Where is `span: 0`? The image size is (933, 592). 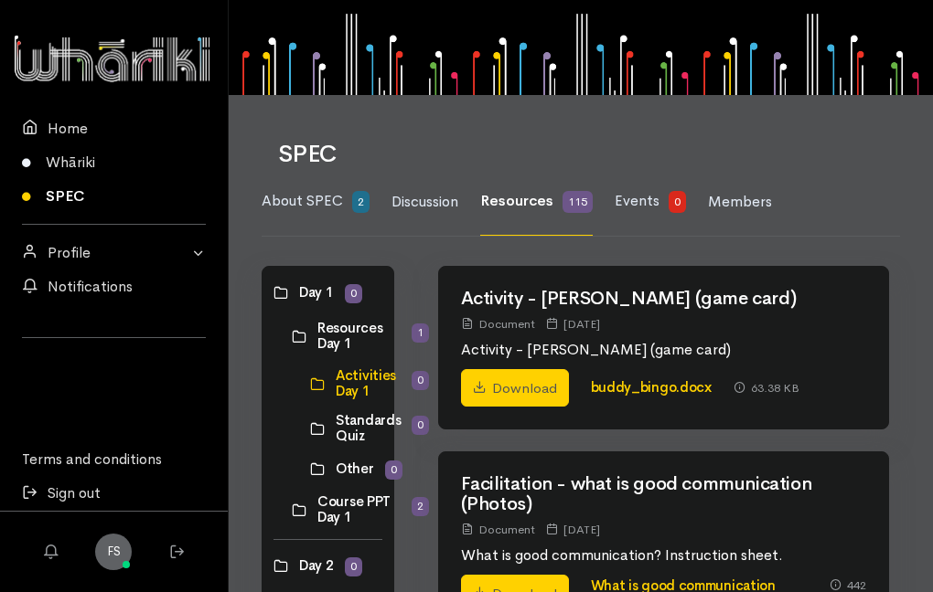 span: 0 is located at coordinates (677, 202).